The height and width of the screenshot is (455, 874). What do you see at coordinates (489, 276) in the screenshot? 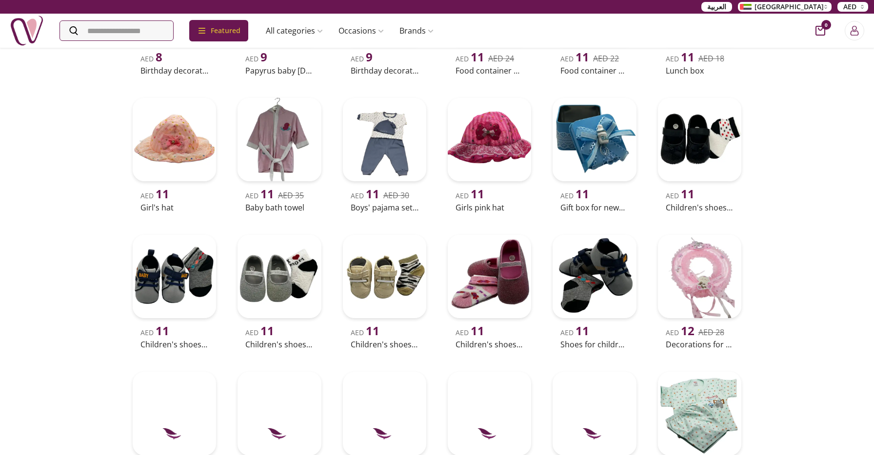
I see `img: uae-gifts-Children's shoes with pantyhose 2` at bounding box center [489, 276].